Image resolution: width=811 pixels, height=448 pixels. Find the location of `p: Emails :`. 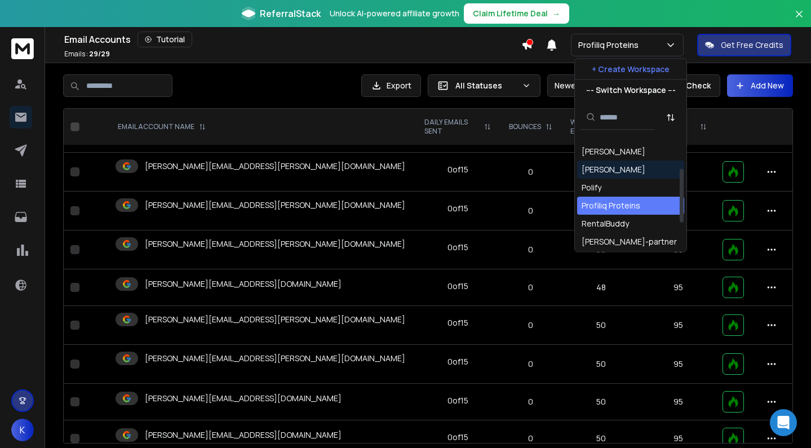

p: Emails : is located at coordinates (87, 54).